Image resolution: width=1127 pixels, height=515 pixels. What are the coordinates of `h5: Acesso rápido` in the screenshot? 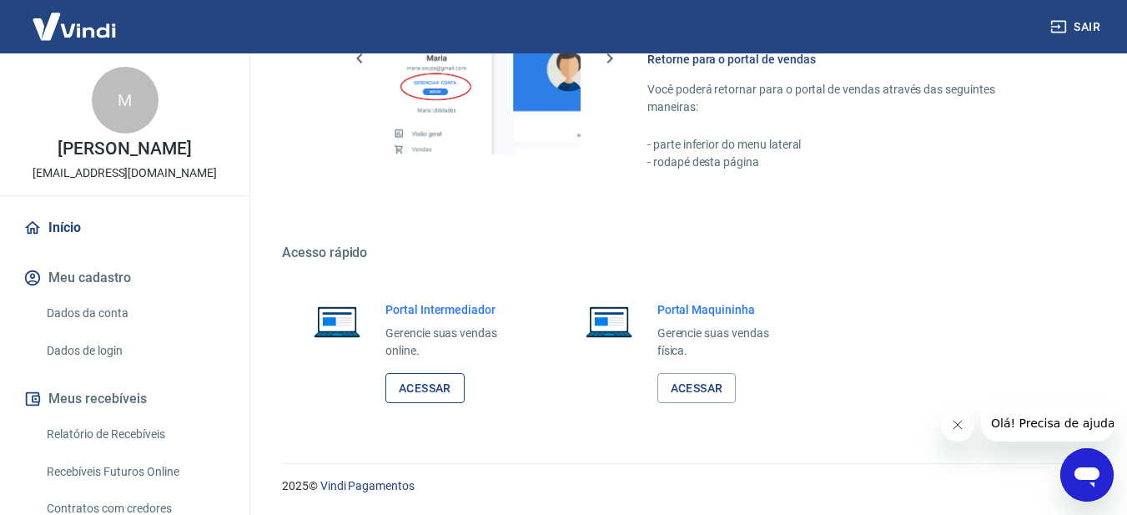 It's located at (684, 253).